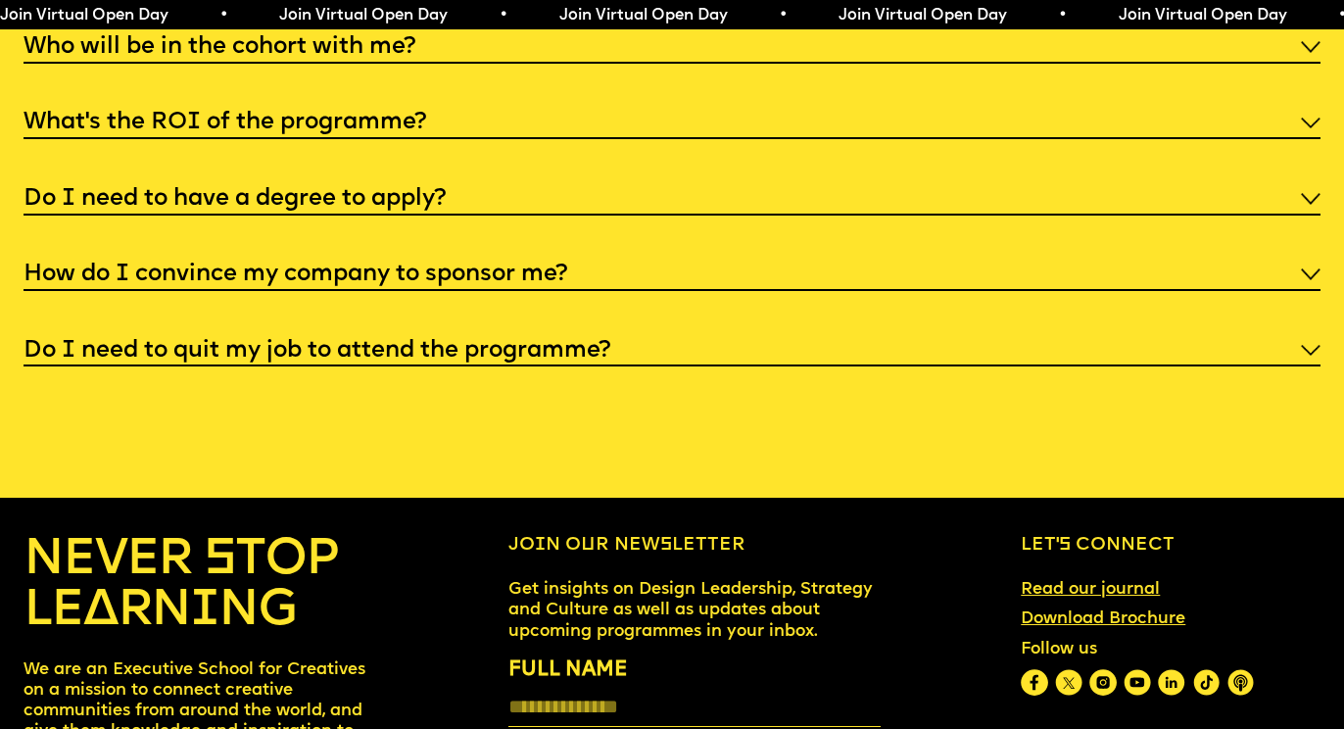 This screenshot has width=1344, height=729. I want to click on h5: Do I need to quit my job to attend the programme?, so click(317, 351).